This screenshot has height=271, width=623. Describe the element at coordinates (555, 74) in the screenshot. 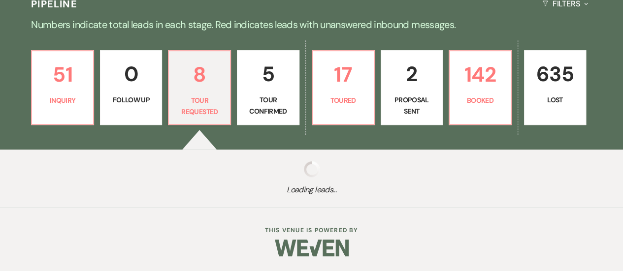

I see `p: 635` at that location.